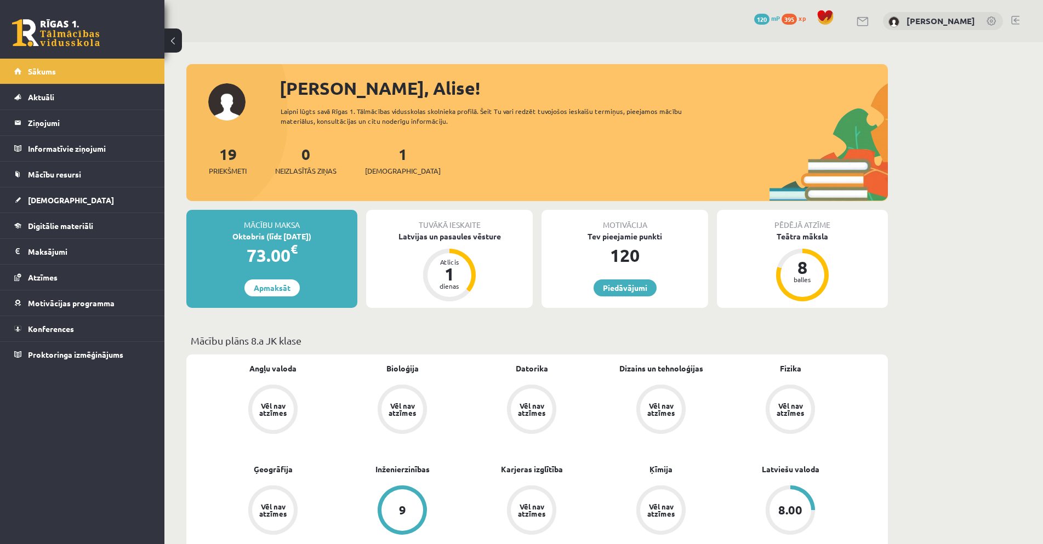 The width and height of the screenshot is (1043, 544). Describe the element at coordinates (402, 469) in the screenshot. I see `a: Inženierzinības` at that location.